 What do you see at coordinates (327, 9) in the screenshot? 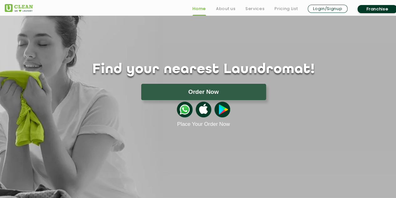
I see `a: Login/Signup` at bounding box center [327, 9].